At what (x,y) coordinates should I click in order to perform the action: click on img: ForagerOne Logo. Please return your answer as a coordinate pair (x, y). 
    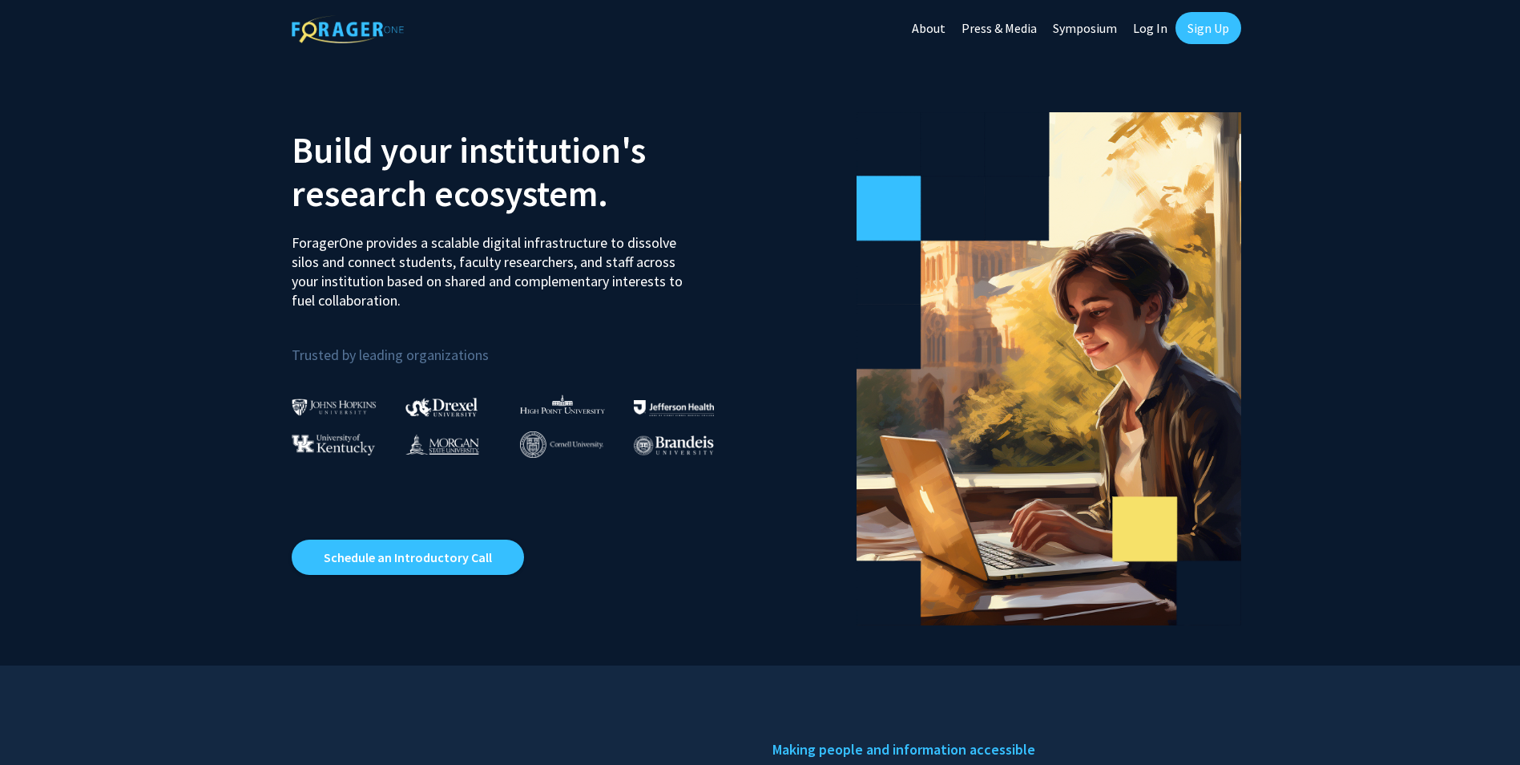
    Looking at the image, I should click on (348, 29).